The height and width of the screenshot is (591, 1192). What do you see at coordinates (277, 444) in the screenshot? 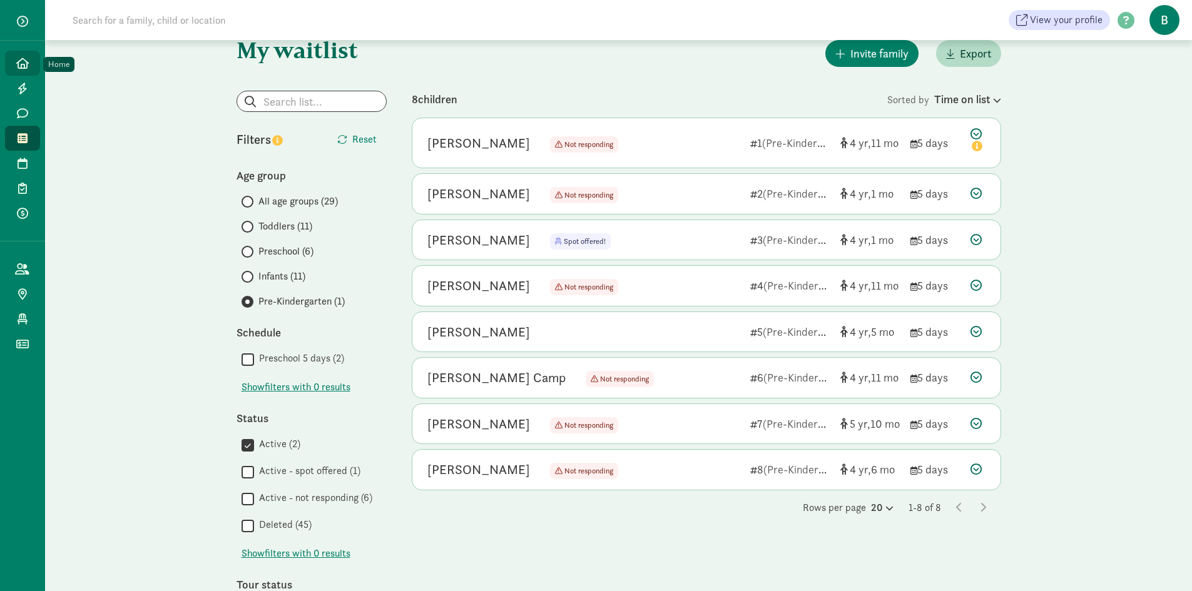
I see `label: Active (2)` at bounding box center [277, 444].